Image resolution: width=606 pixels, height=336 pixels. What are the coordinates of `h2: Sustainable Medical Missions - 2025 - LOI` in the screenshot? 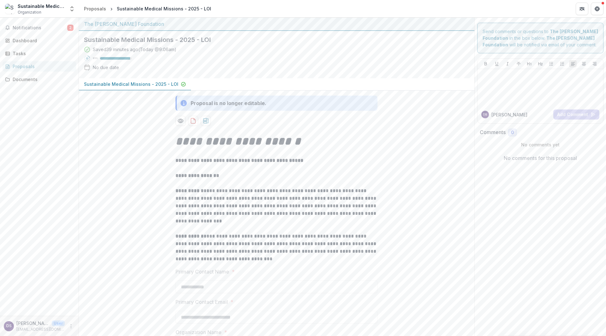 It's located at (271, 40).